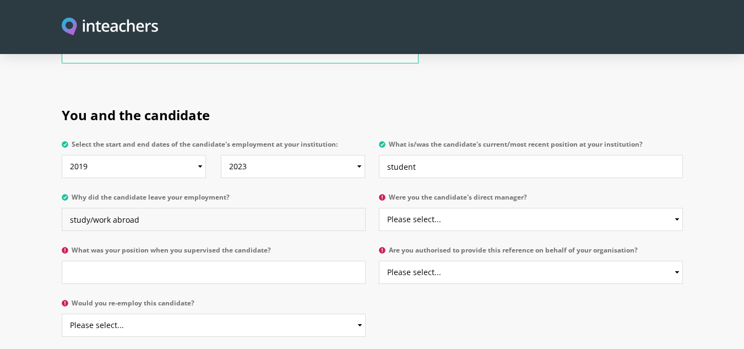  Describe the element at coordinates (110, 27) in the screenshot. I see `img: Inteachers` at that location.